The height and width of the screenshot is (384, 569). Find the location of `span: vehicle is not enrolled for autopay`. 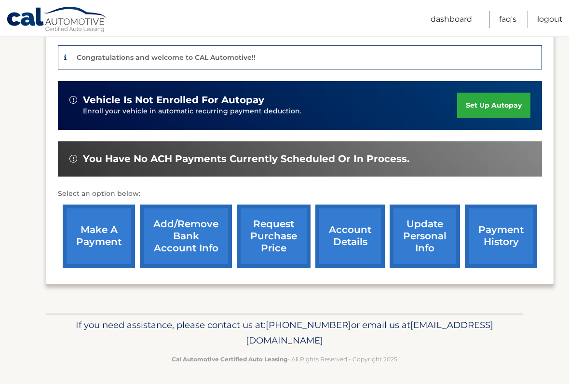

span: vehicle is not enrolled for autopay is located at coordinates (174, 100).